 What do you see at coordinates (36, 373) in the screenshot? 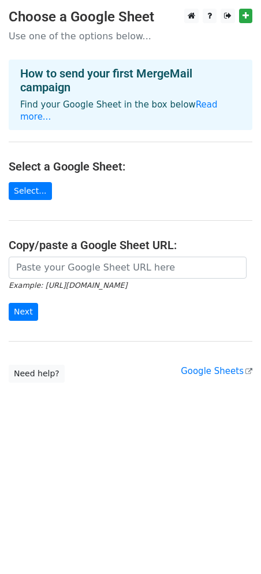
I see `a: Need help?` at bounding box center [36, 373].